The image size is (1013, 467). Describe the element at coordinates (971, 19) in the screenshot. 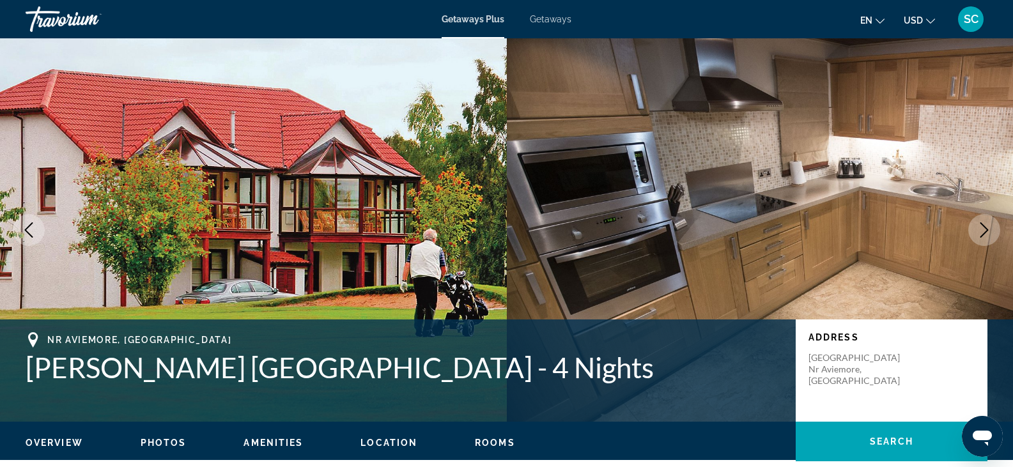

I see `button: User Menu` at that location.